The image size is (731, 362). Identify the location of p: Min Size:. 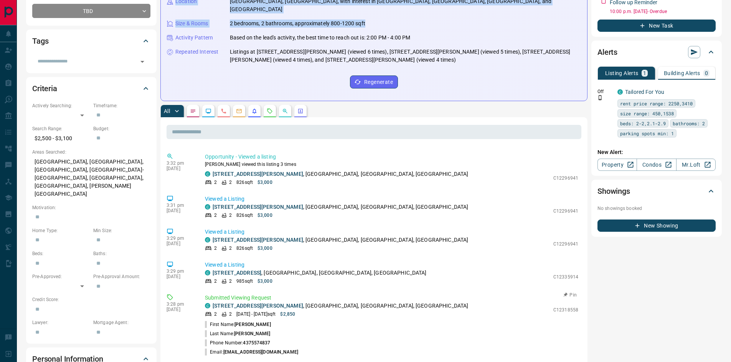
(122, 231).